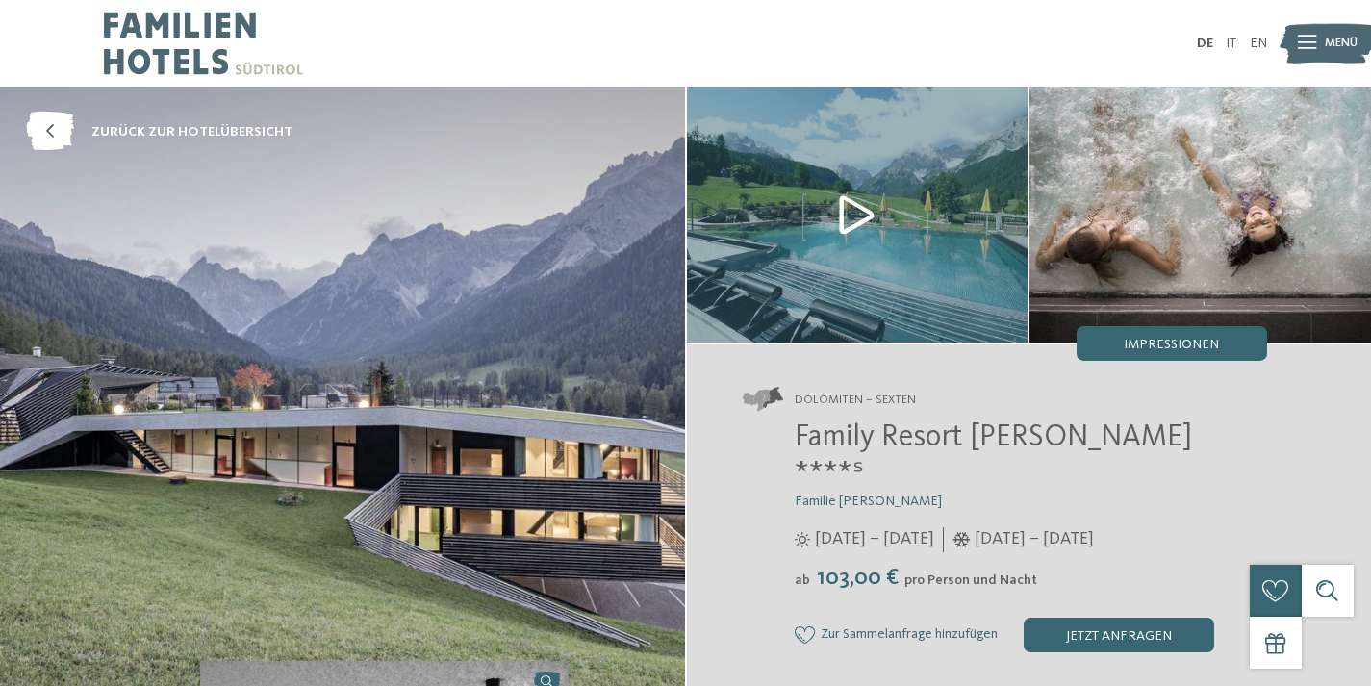 The width and height of the screenshot is (1371, 686). Describe the element at coordinates (858, 215) in the screenshot. I see `a: Unser Familienhotel in Sexten, euer Urlaubszuhause in den Dolomiten` at that location.